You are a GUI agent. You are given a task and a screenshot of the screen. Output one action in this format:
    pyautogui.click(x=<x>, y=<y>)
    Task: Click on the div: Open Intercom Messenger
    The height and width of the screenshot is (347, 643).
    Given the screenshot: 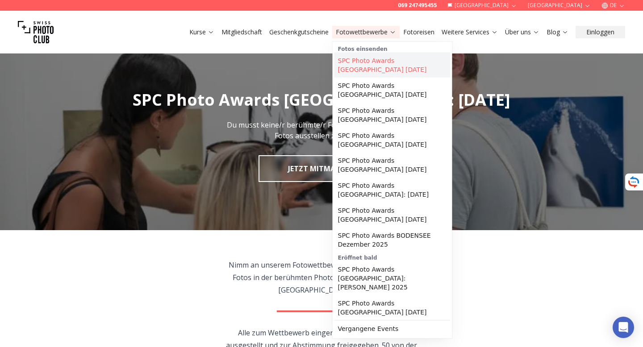 What is the action you would take?
    pyautogui.click(x=623, y=328)
    